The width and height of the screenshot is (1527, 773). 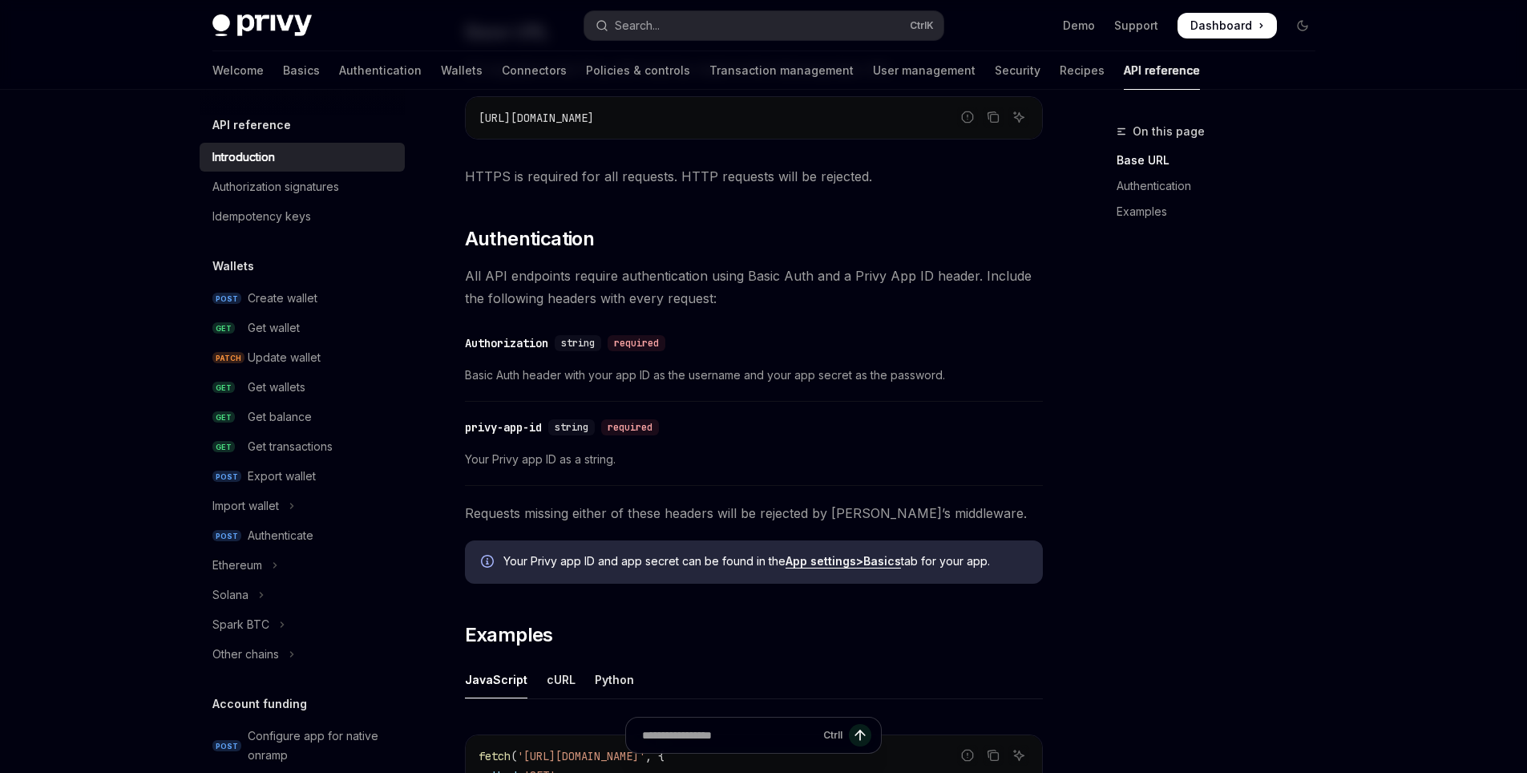 What do you see at coordinates (321, 745) in the screenshot?
I see `div: Configure app for native onramp` at bounding box center [321, 745].